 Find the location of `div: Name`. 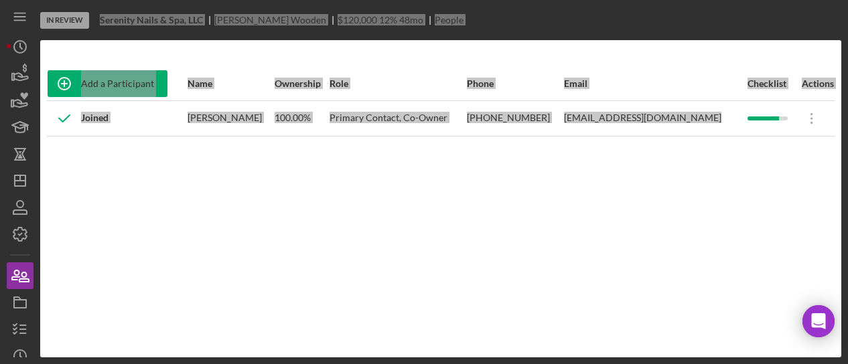

div: Name is located at coordinates (230, 84).